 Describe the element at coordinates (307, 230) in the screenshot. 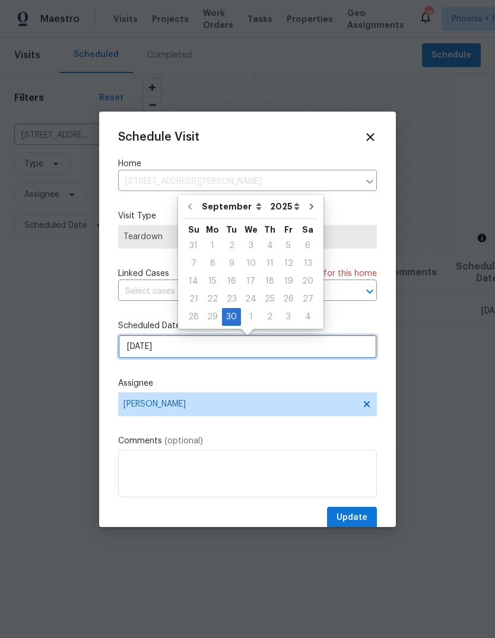

I see `abbr: Saturday` at that location.